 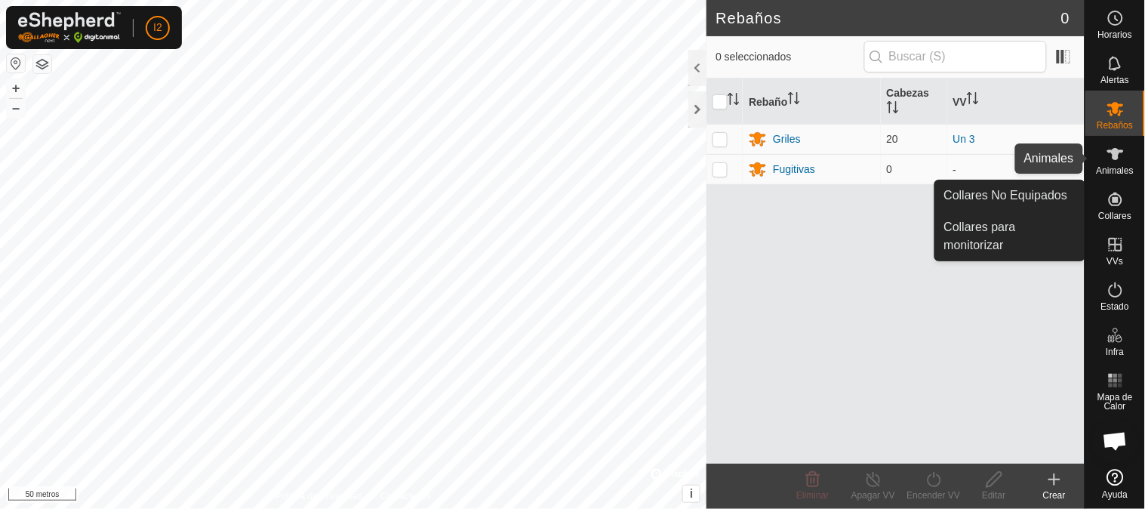 I want to click on font: I2, so click(x=158, y=27).